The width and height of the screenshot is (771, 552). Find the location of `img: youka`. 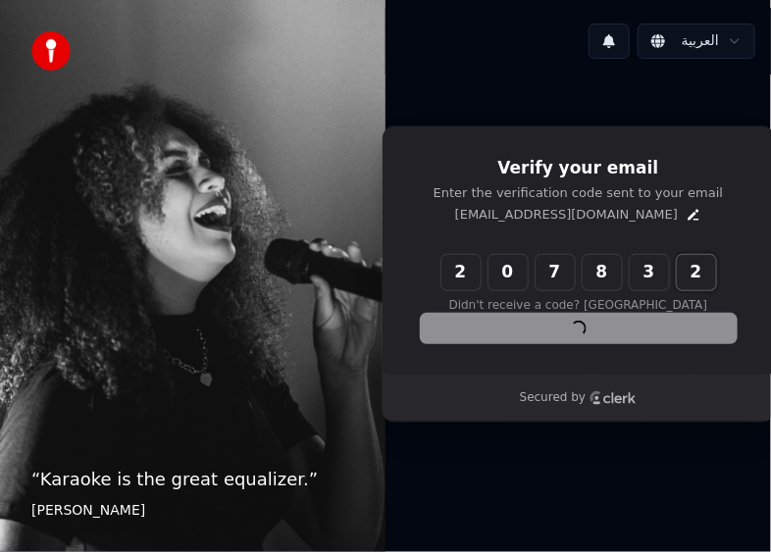

img: youka is located at coordinates (51, 51).